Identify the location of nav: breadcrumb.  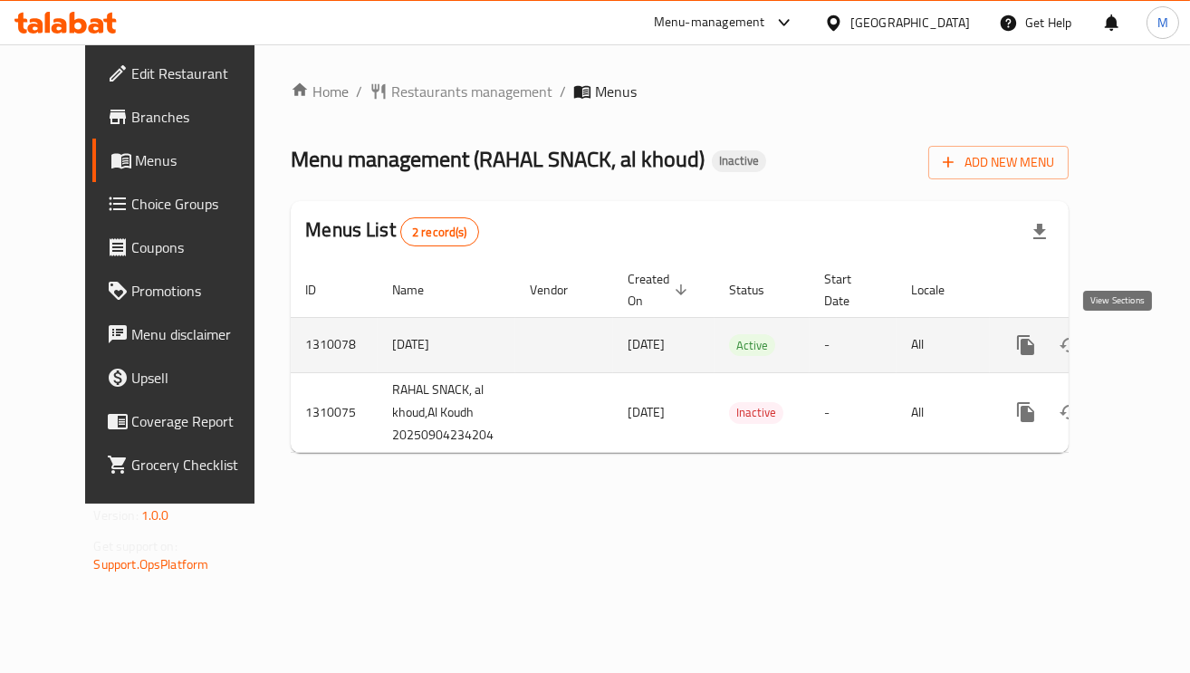
(679, 91).